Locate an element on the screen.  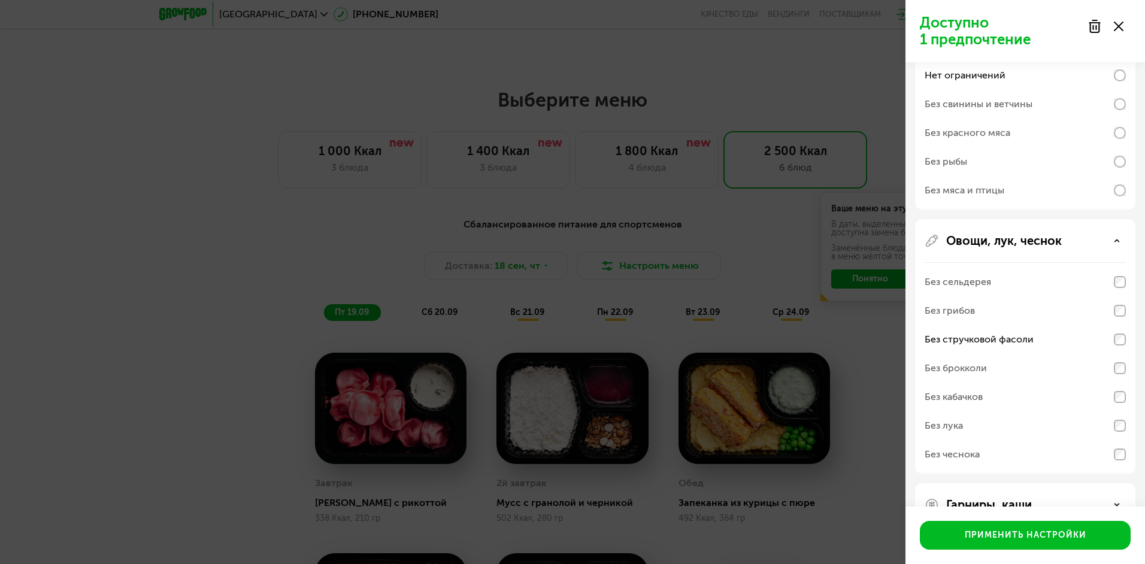
div: Без мяса и птицы is located at coordinates (964, 190).